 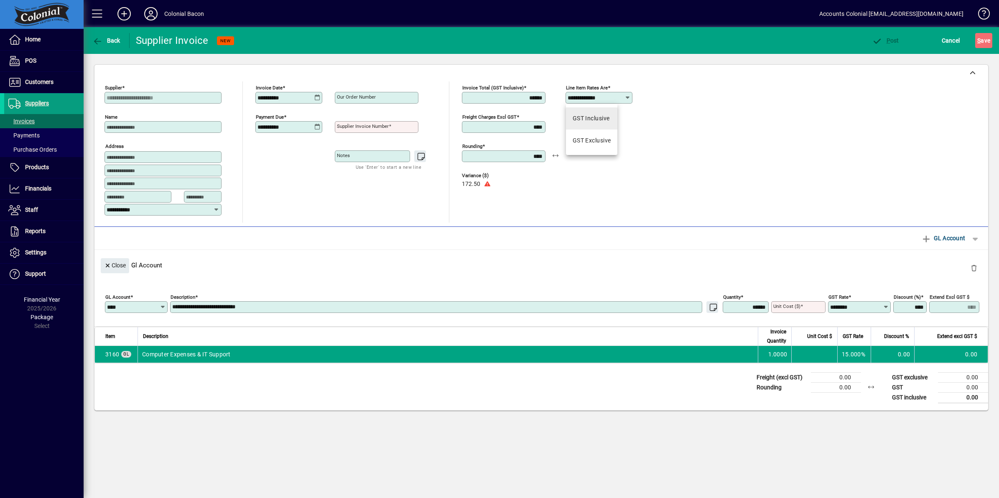 What do you see at coordinates (112, 354) in the screenshot?
I see `span: Computer Expenses & IT Support` at bounding box center [112, 354].